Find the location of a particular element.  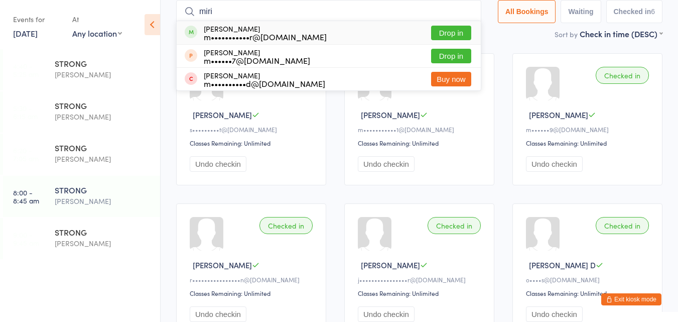

time: 5:30 - 6:15 am is located at coordinates (25, 112).